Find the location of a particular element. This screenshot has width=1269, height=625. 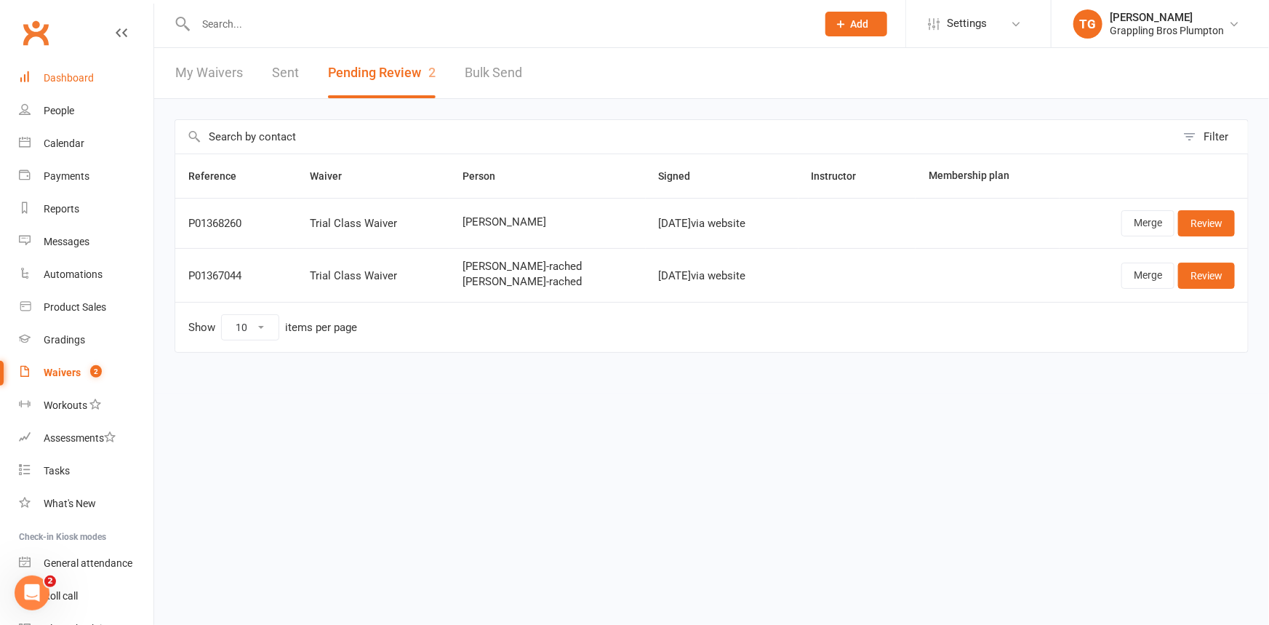

a: Calendar is located at coordinates (86, 143).